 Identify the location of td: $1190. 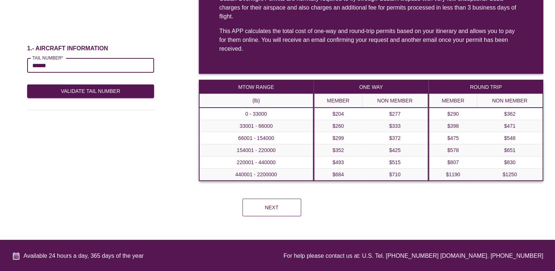
(452, 175).